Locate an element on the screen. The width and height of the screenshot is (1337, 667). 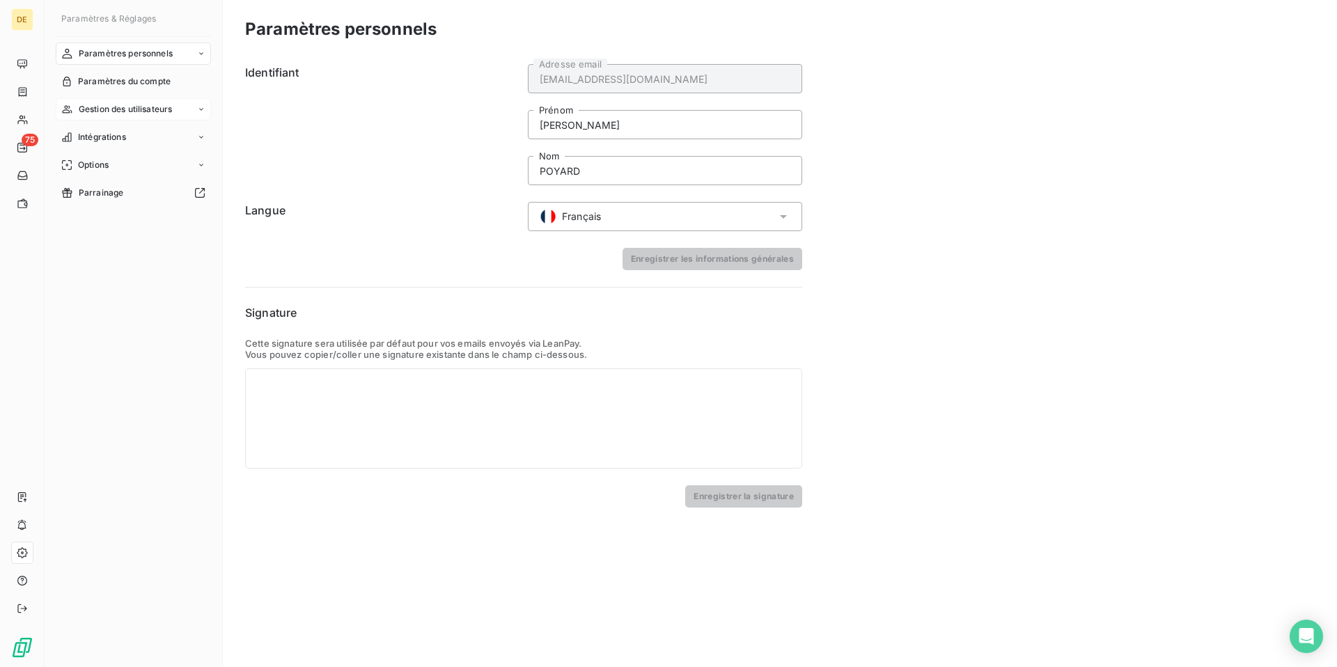
span: Paramètres & Réglages is located at coordinates (109, 18).